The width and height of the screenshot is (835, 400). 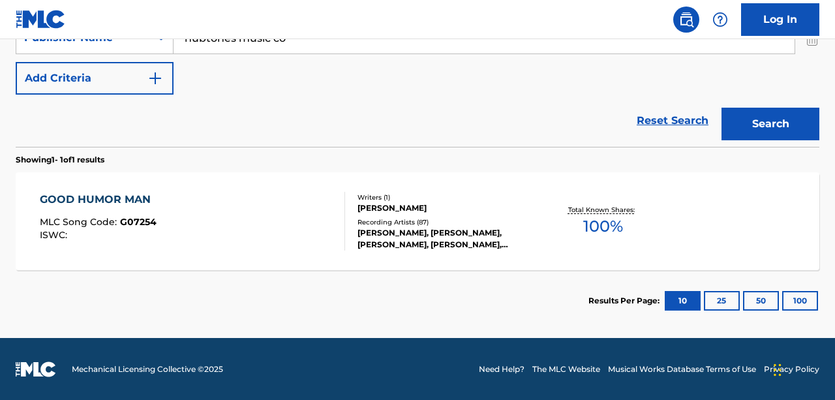 I want to click on a: Privacy Policy, so click(x=792, y=369).